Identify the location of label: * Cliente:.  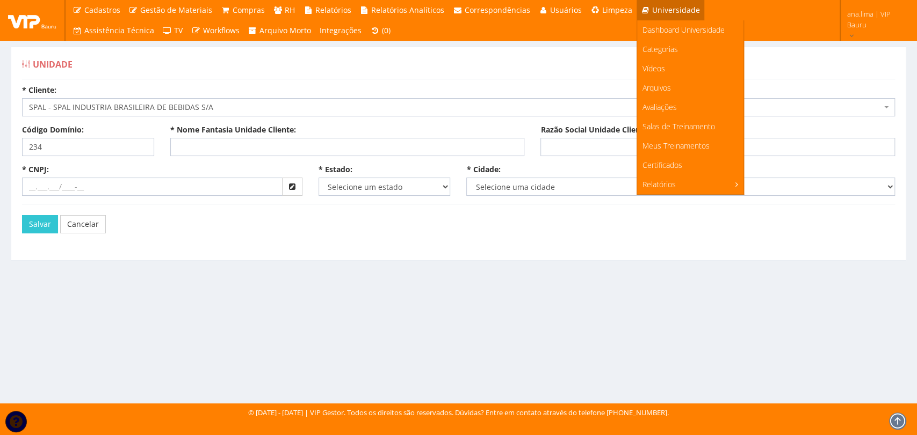
(39, 90).